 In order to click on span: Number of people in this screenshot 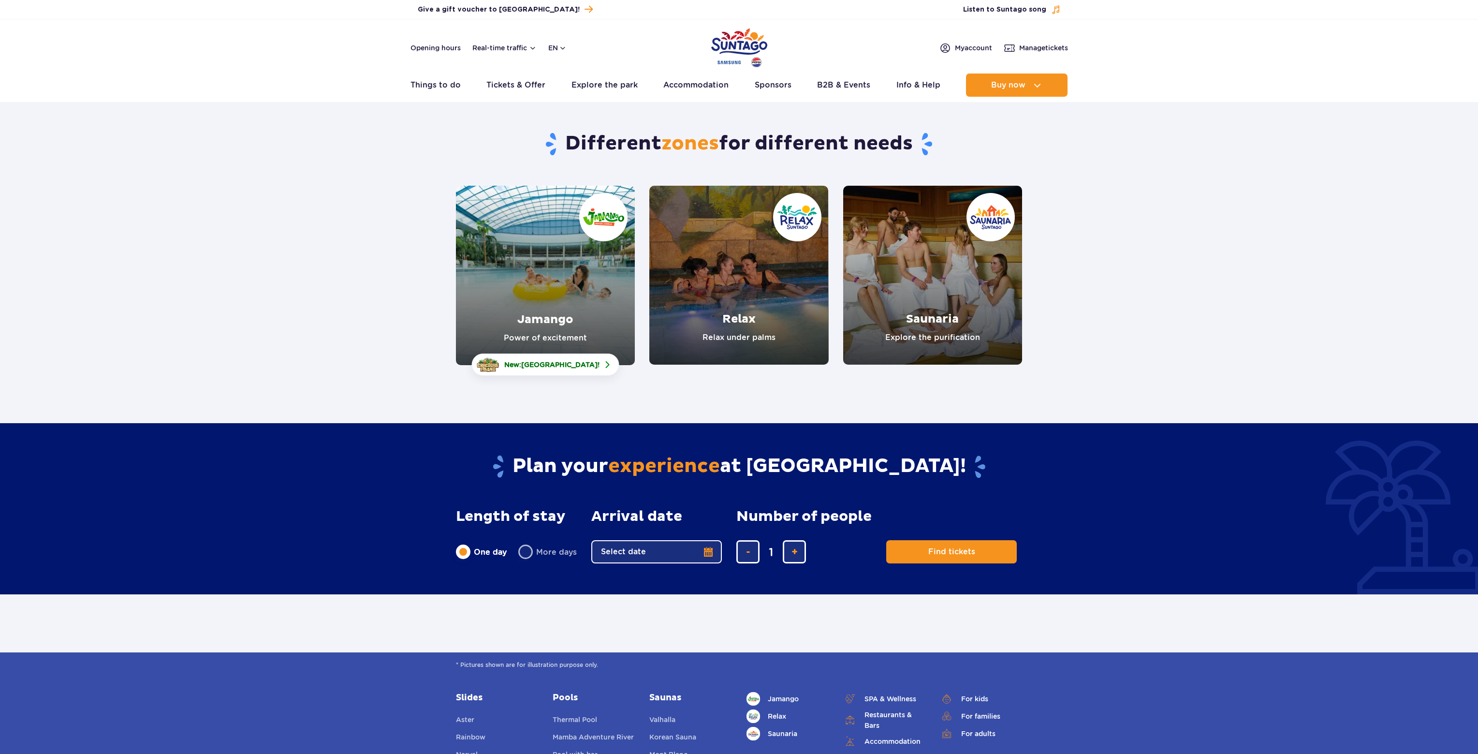, I will do `click(804, 516)`.